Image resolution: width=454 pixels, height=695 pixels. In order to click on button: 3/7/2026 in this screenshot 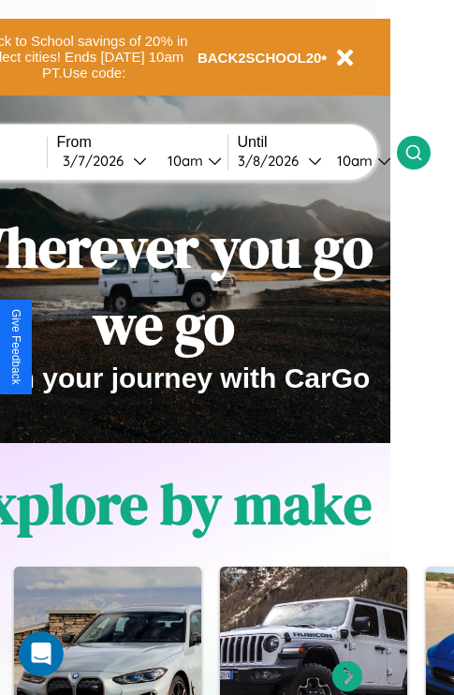, I will do `click(105, 160)`.